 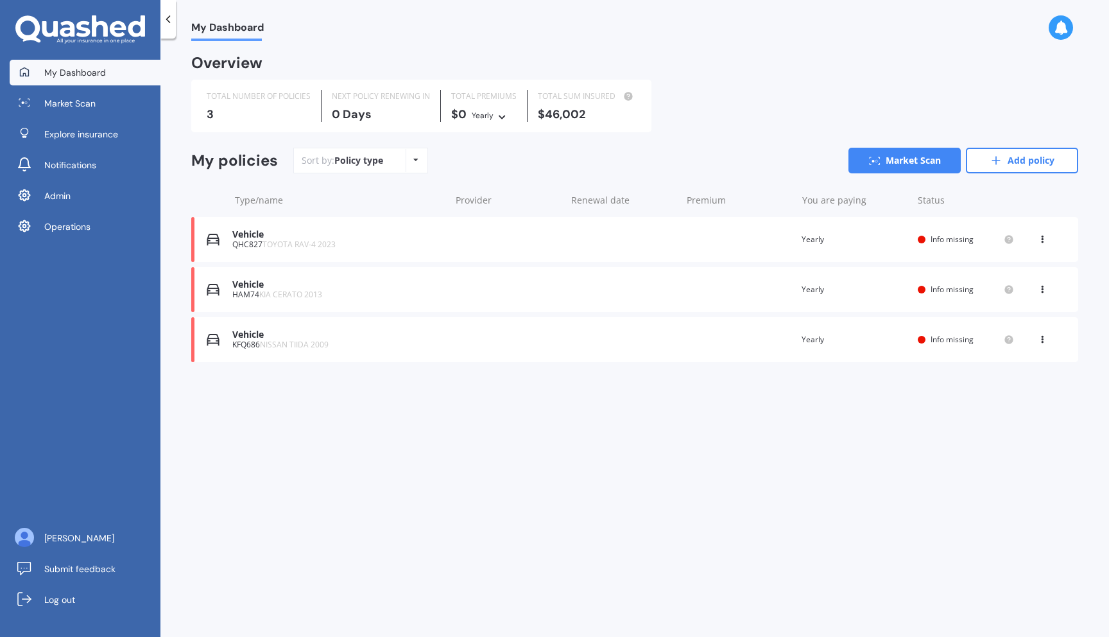 I want to click on a: Notifications, so click(x=85, y=165).